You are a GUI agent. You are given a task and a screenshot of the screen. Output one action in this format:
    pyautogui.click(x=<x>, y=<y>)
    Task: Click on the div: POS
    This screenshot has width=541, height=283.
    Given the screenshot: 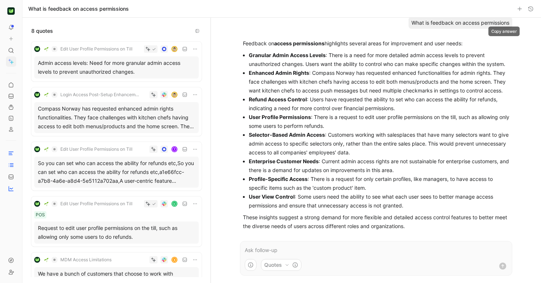 What is the action you would take?
    pyautogui.click(x=40, y=215)
    